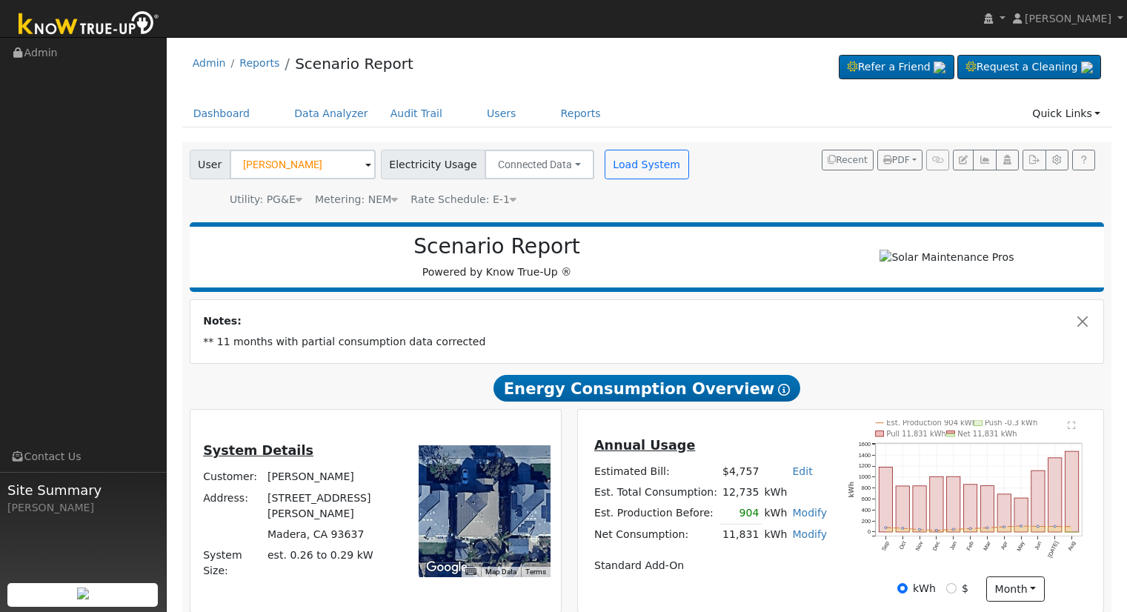  What do you see at coordinates (647, 165) in the screenshot?
I see `button: Load System` at bounding box center [647, 165].